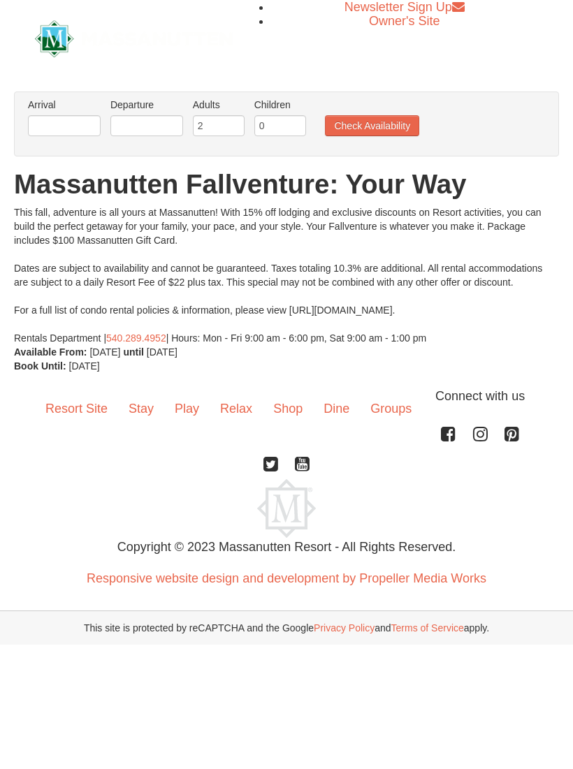 The height and width of the screenshot is (769, 573). What do you see at coordinates (219, 105) in the screenshot?
I see `label: Adults` at bounding box center [219, 105].